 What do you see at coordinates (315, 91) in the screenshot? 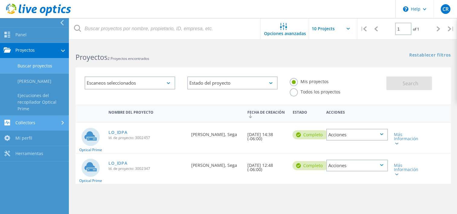
I see `label: Todos los proyectos` at bounding box center [315, 91].